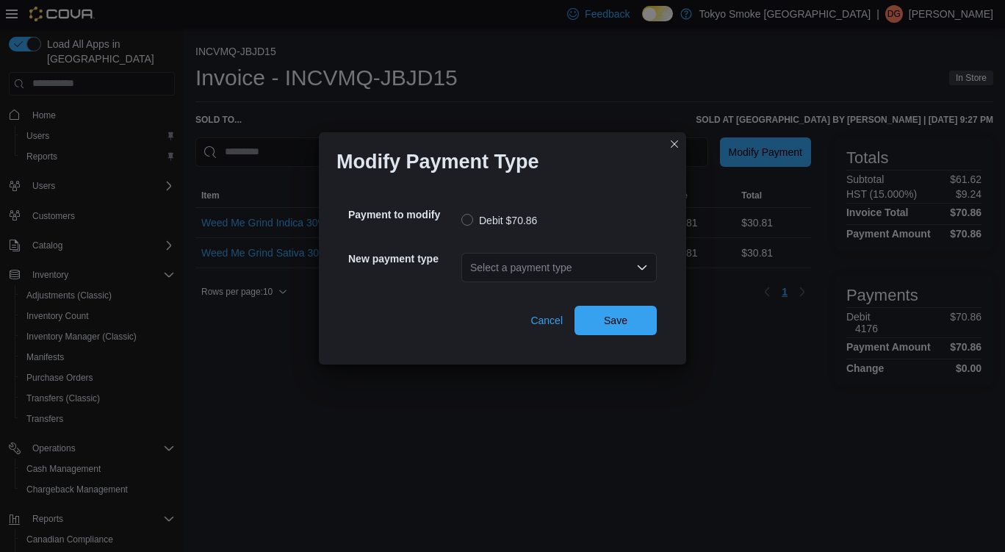 Image resolution: width=1005 pixels, height=552 pixels. I want to click on h1: Modify Payment Type, so click(438, 162).